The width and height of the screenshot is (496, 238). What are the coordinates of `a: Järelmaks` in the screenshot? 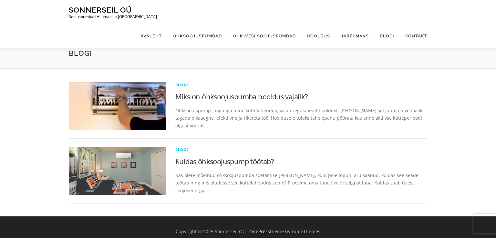 It's located at (355, 36).